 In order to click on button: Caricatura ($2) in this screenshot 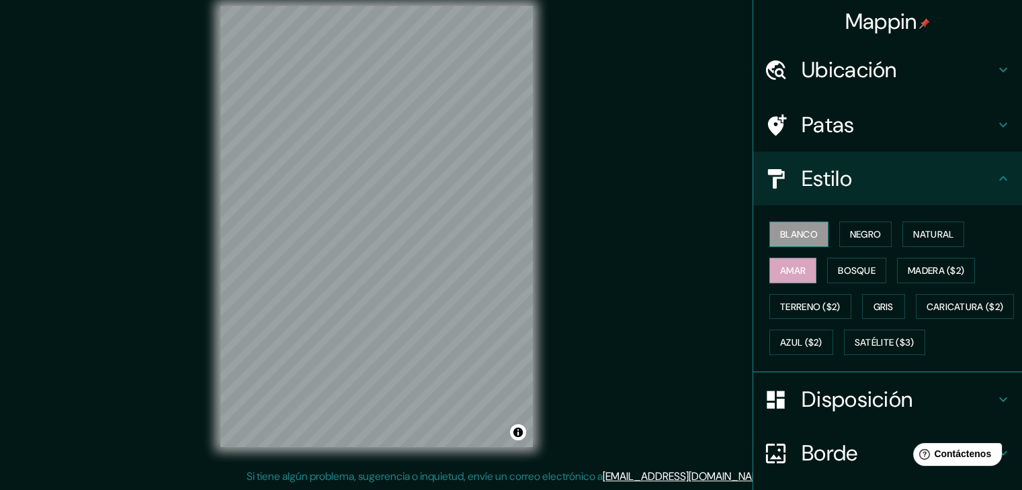, I will do `click(965, 307)`.